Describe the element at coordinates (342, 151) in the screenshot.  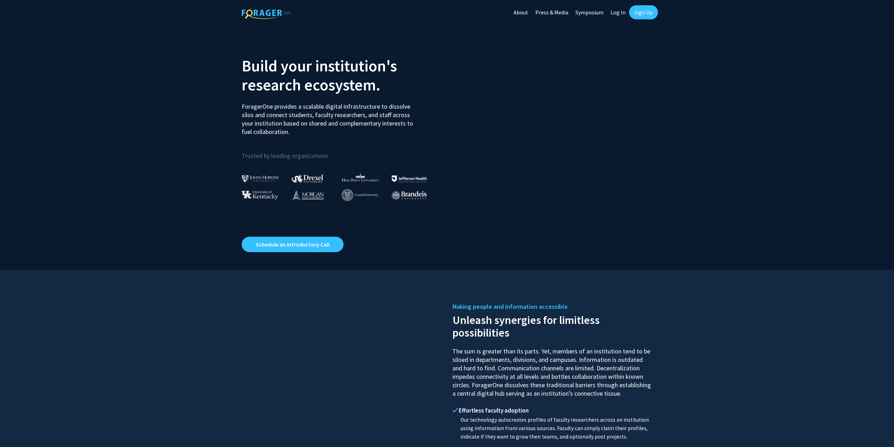
I see `p: Trusted by leading organizations` at that location.